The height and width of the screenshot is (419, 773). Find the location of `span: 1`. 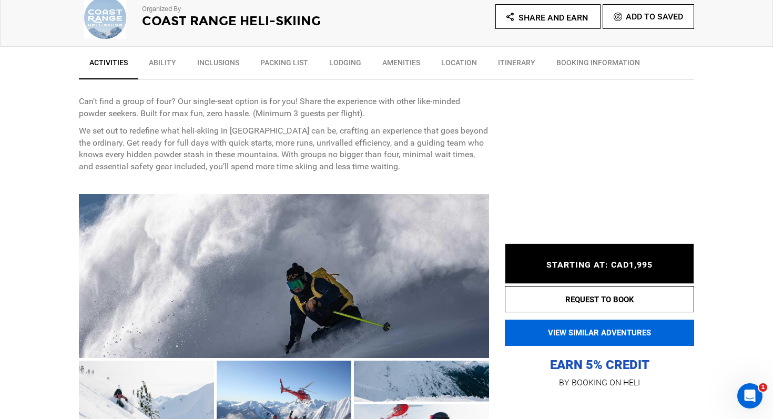

span: 1 is located at coordinates (763, 388).